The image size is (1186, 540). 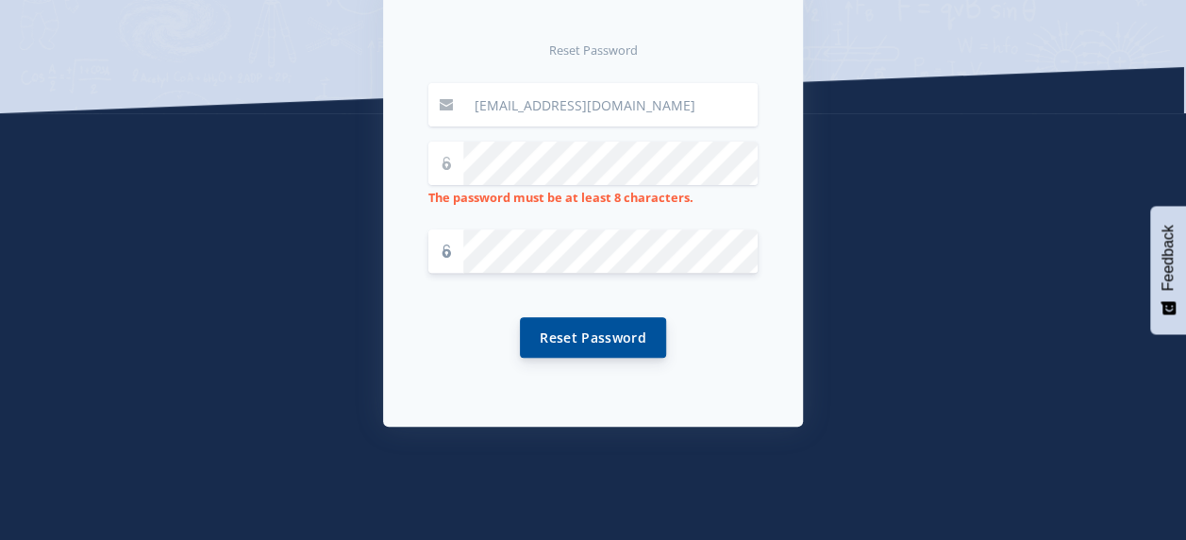 What do you see at coordinates (1168, 258) in the screenshot?
I see `span: Feedback` at bounding box center [1168, 258].